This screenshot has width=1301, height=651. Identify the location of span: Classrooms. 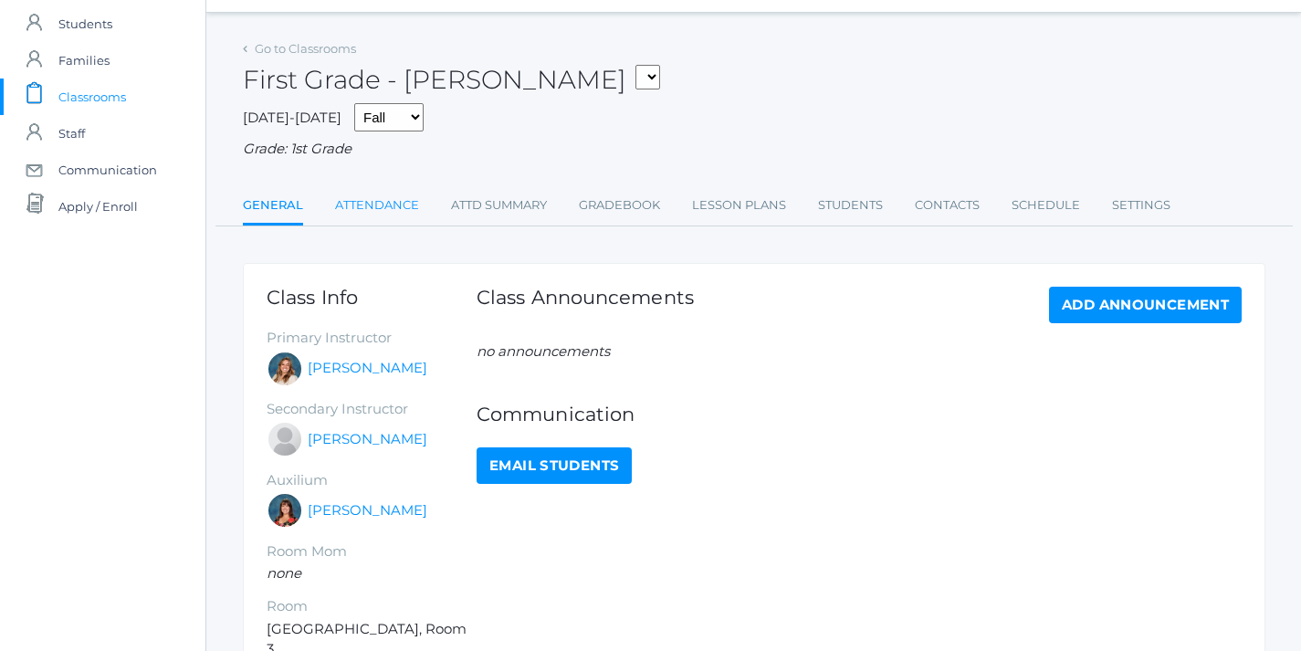
(92, 97).